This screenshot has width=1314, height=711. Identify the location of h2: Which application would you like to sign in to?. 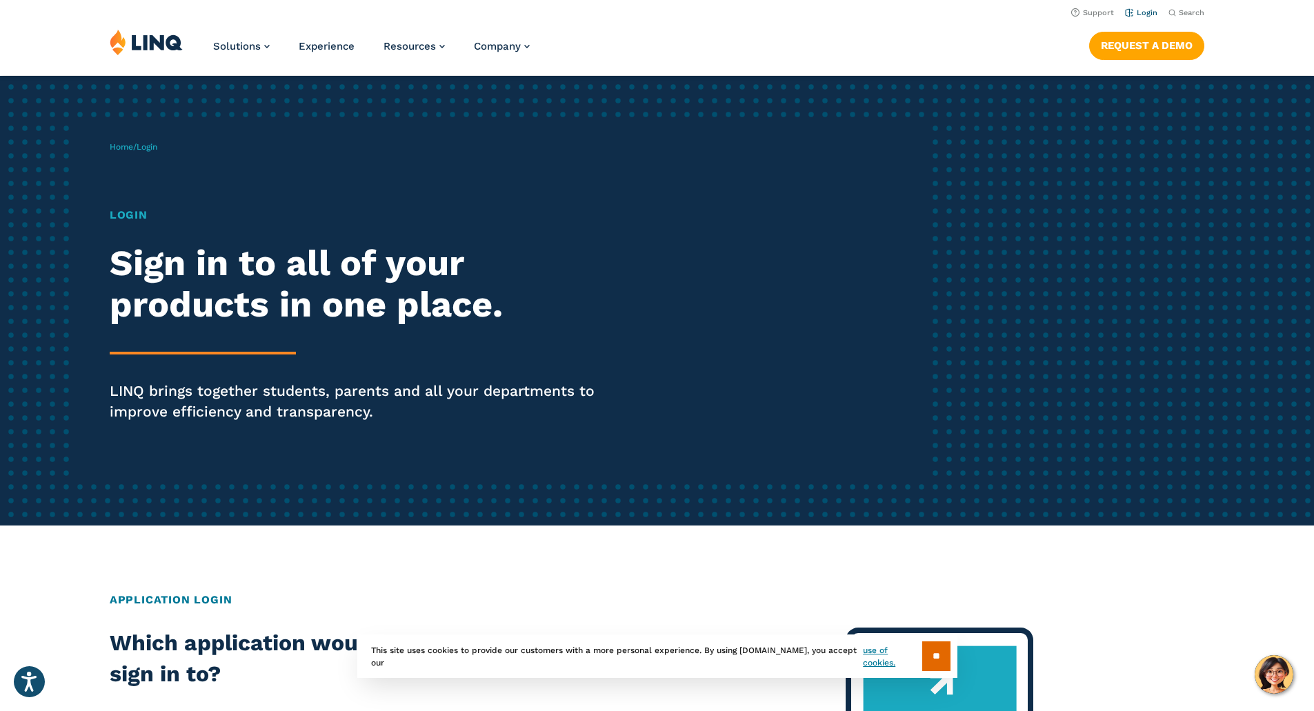
(328, 659).